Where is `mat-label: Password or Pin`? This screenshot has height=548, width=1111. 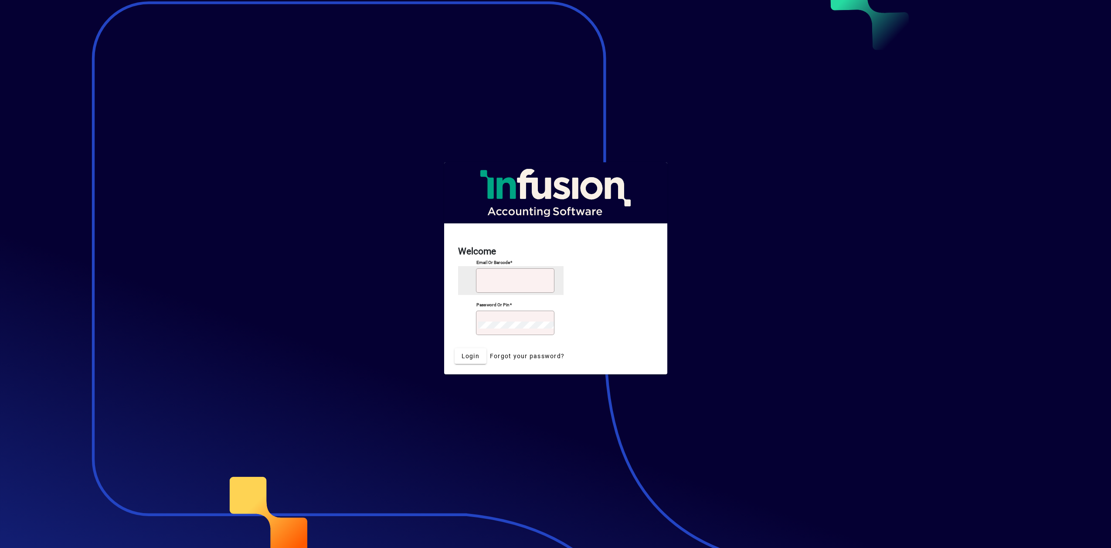
mat-label: Password or Pin is located at coordinates (493, 304).